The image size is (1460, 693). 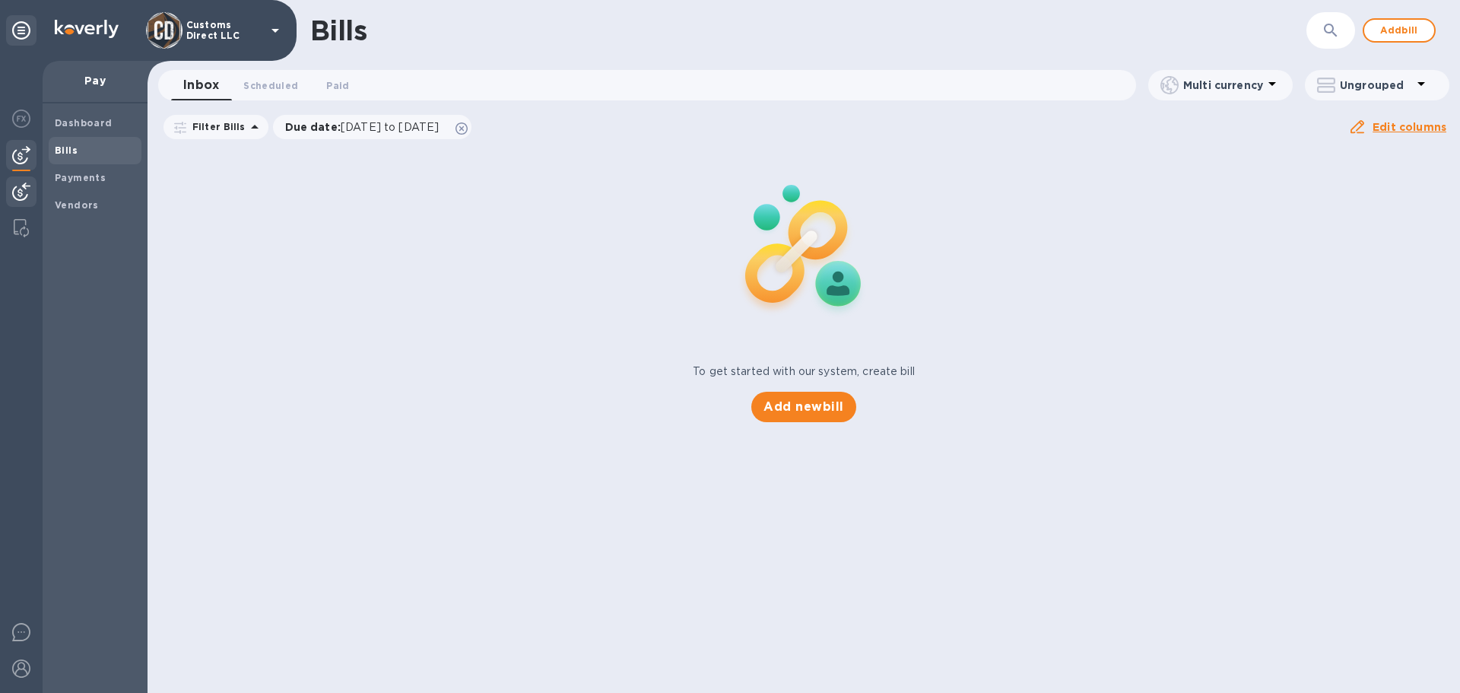 I want to click on b: Bills, so click(x=66, y=150).